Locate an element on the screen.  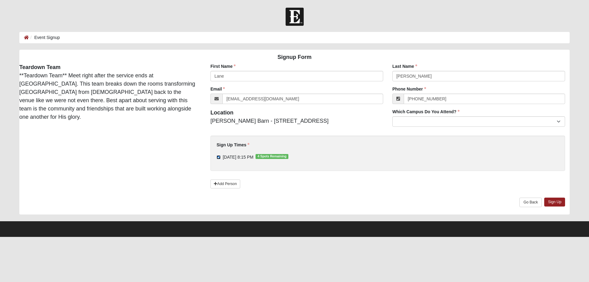
strong: Location is located at coordinates (222, 113).